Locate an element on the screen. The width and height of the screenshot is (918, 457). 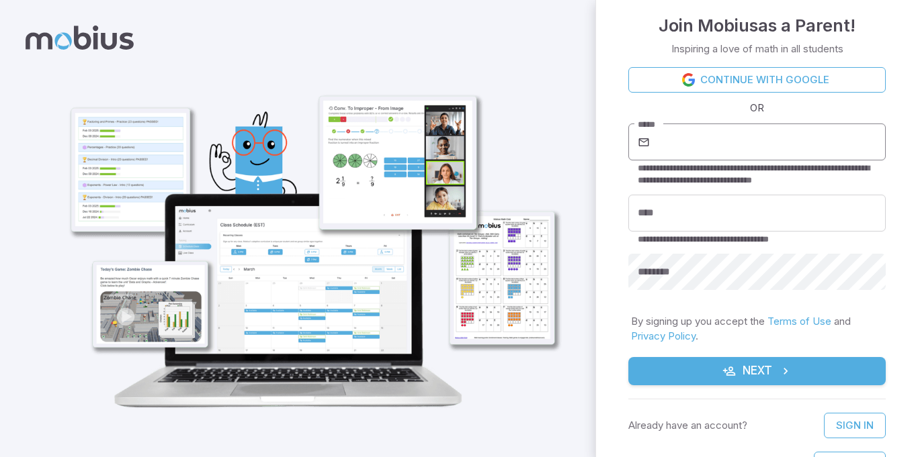
span: OR is located at coordinates (756, 108).